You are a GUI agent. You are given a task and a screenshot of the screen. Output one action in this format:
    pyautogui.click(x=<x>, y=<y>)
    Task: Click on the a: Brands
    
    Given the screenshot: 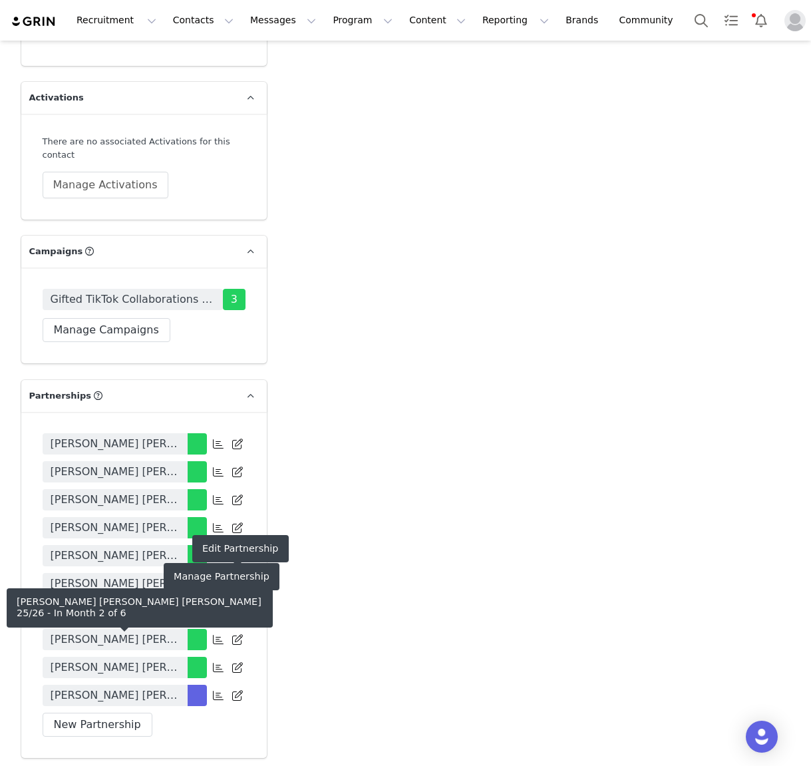 What is the action you would take?
    pyautogui.click(x=583, y=20)
    